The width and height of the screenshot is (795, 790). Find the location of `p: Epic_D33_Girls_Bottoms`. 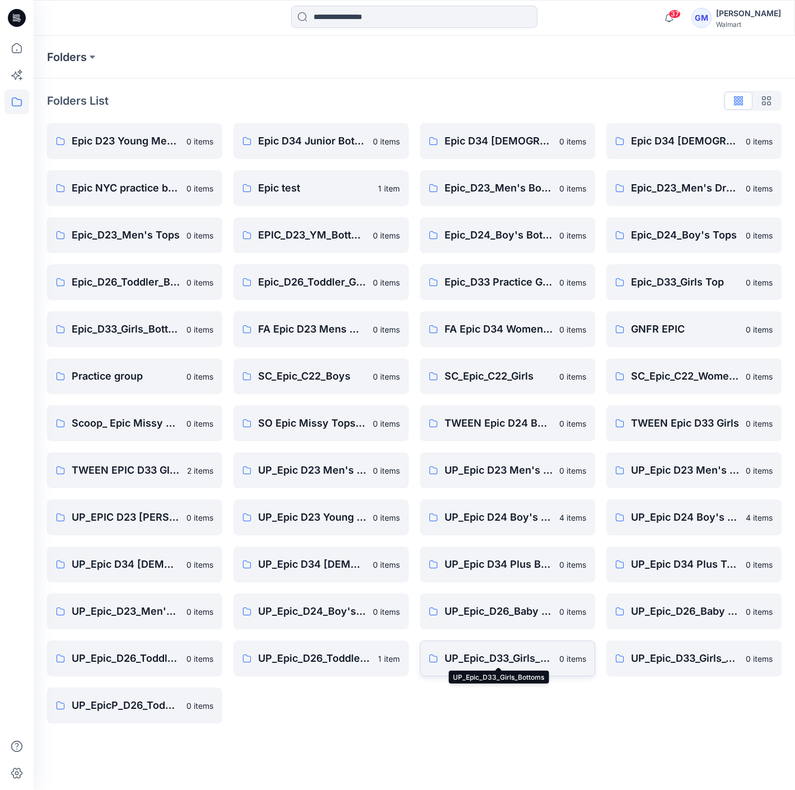

p: Epic_D33_Girls_Bottoms is located at coordinates (125, 329).